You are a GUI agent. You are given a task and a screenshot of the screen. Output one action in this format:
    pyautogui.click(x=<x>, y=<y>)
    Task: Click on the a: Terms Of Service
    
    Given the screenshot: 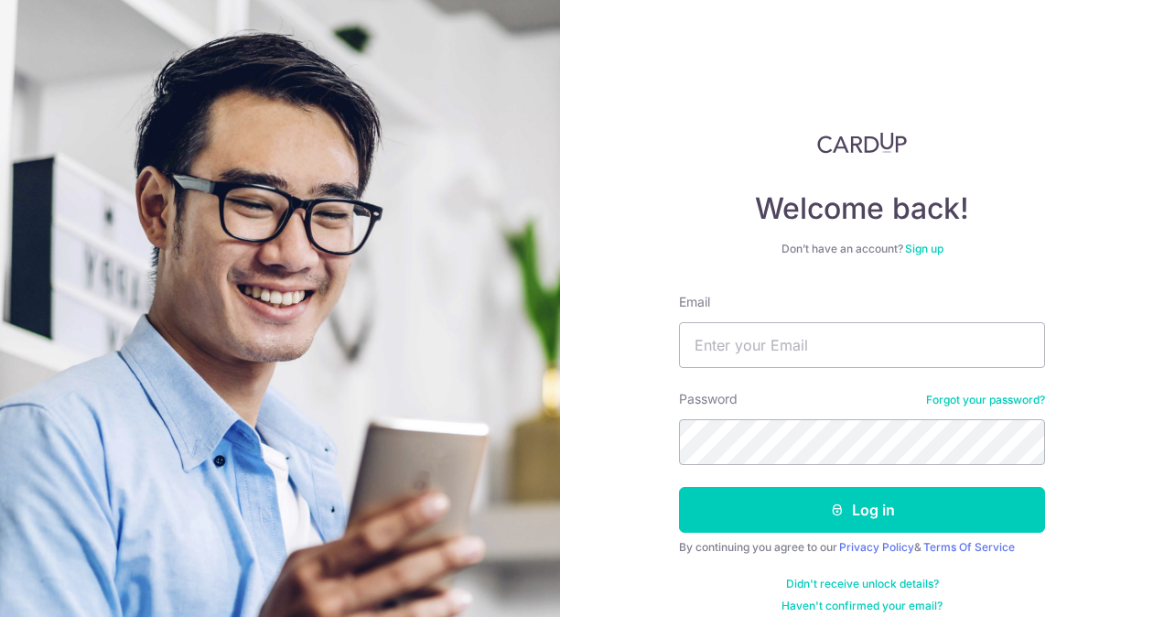 What is the action you would take?
    pyautogui.click(x=969, y=547)
    